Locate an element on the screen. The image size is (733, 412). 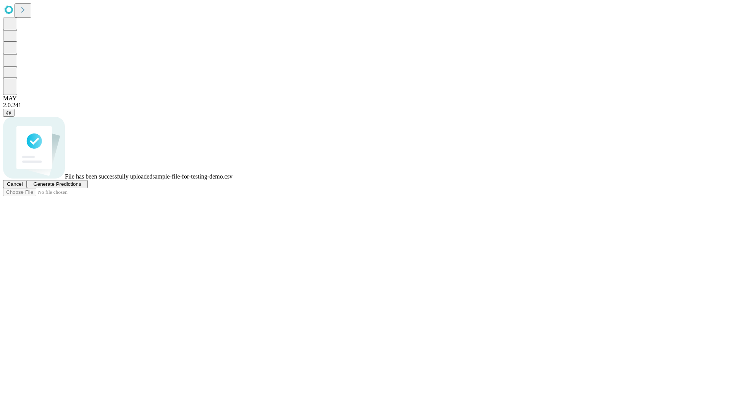
span: Generate Predictions is located at coordinates (57, 184).